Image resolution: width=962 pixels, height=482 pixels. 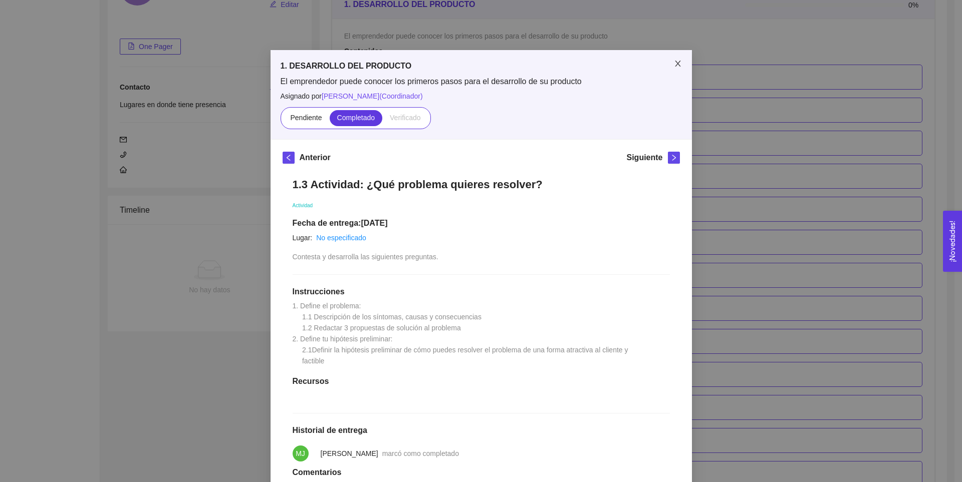 I want to click on span: left, so click(x=288, y=158).